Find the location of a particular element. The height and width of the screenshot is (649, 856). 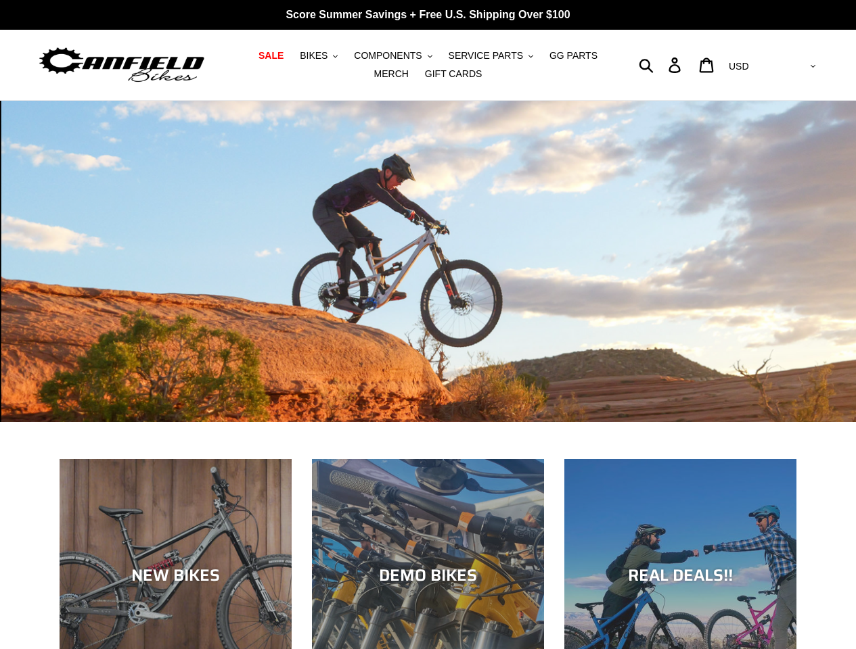

img: Canfield Bikes is located at coordinates (122, 65).